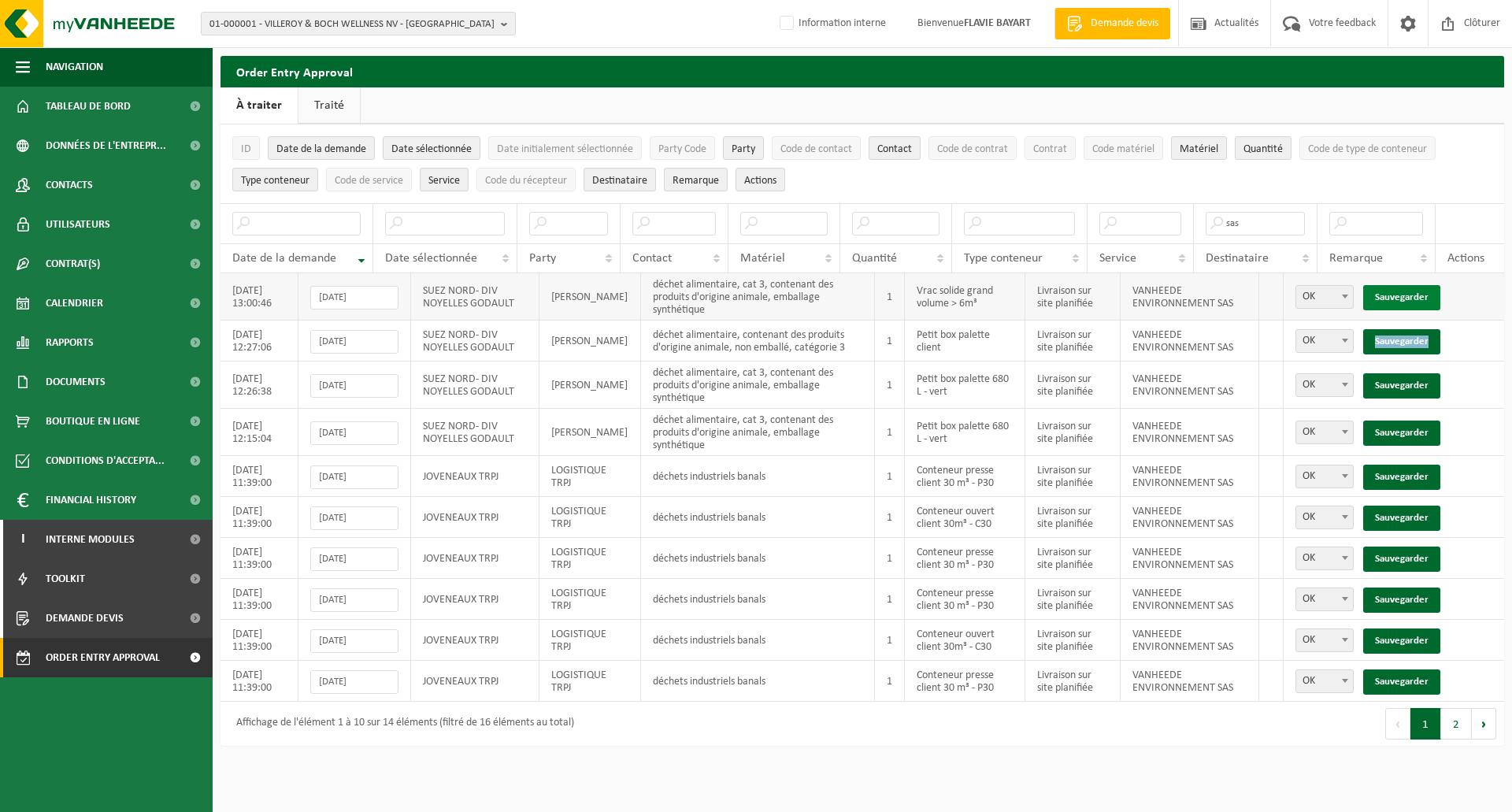 The height and width of the screenshot is (812, 1512). Describe the element at coordinates (69, 342) in the screenshot. I see `span: Rapports` at that location.